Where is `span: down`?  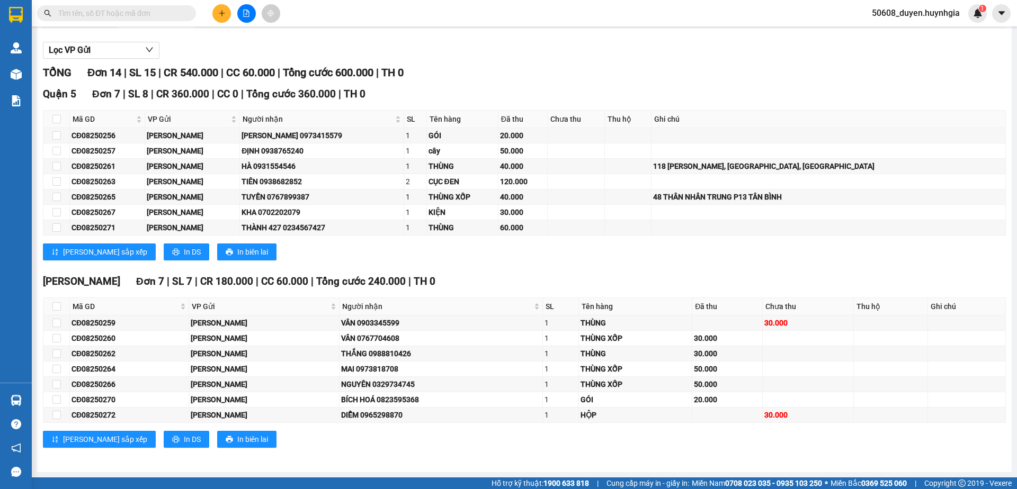 span: down is located at coordinates (149, 50).